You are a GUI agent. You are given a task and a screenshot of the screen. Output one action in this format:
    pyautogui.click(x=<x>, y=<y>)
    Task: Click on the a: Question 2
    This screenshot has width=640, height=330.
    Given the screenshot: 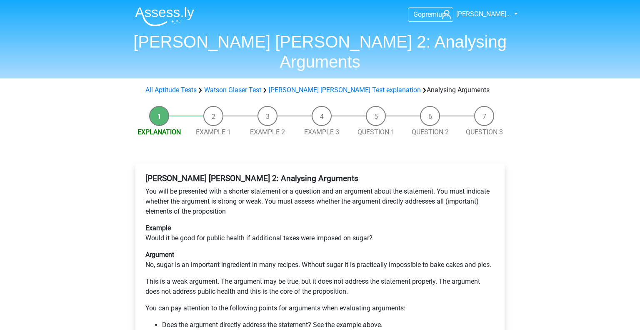 What is the action you would take?
    pyautogui.click(x=430, y=132)
    